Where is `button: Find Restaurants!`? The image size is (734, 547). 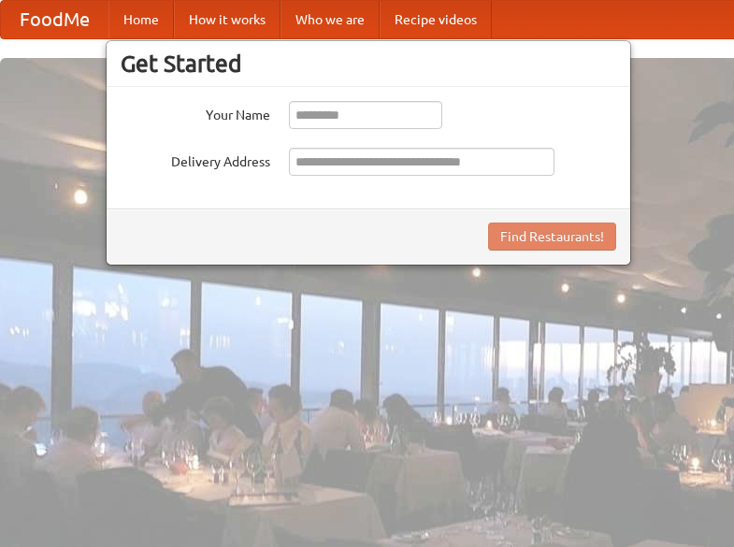
button: Find Restaurants! is located at coordinates (551, 236).